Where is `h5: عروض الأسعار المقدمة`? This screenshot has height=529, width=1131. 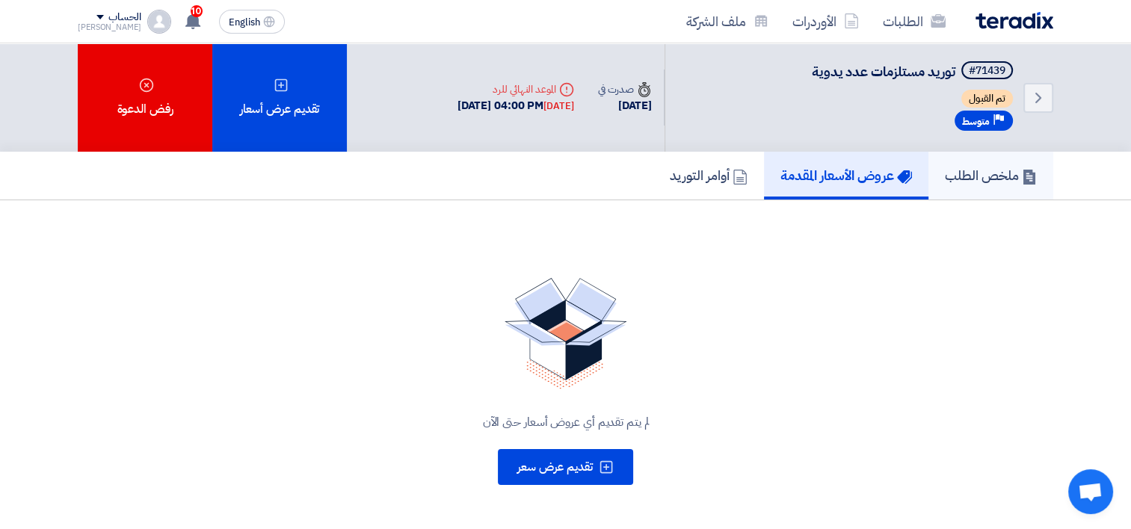
h5: عروض الأسعار المقدمة is located at coordinates (846, 175).